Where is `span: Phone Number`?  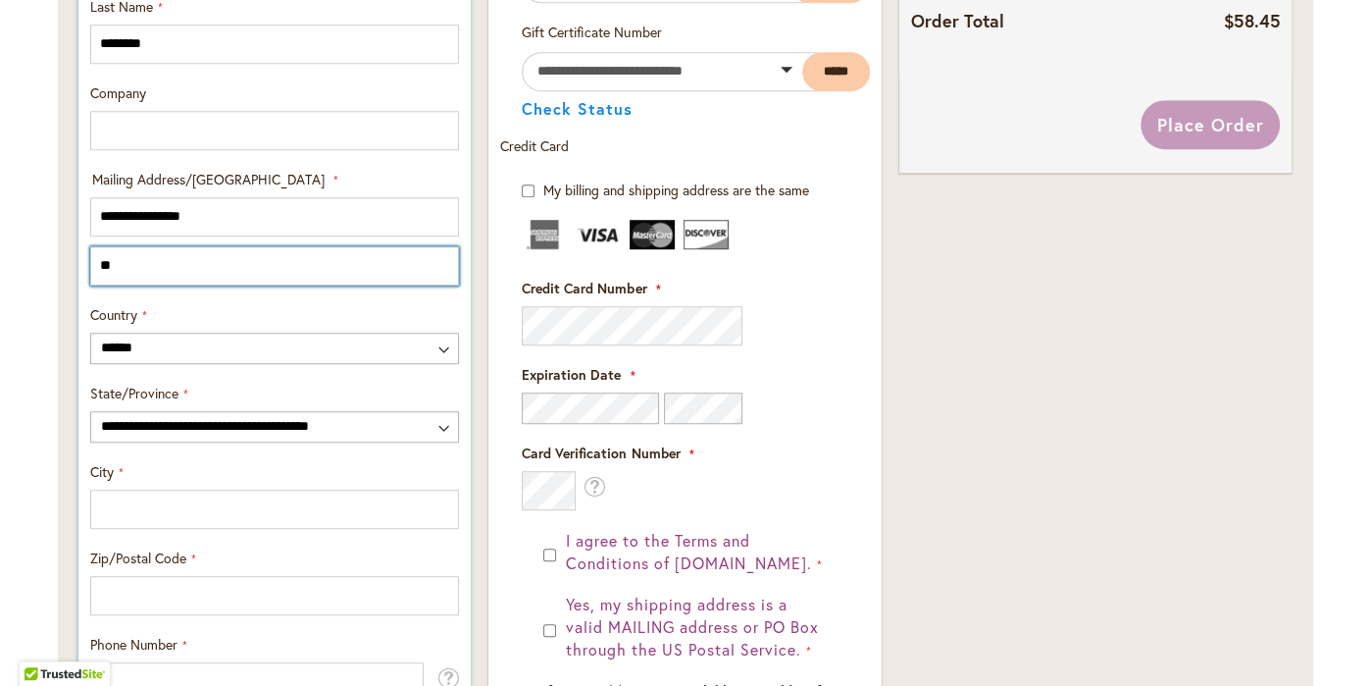 span: Phone Number is located at coordinates (133, 644).